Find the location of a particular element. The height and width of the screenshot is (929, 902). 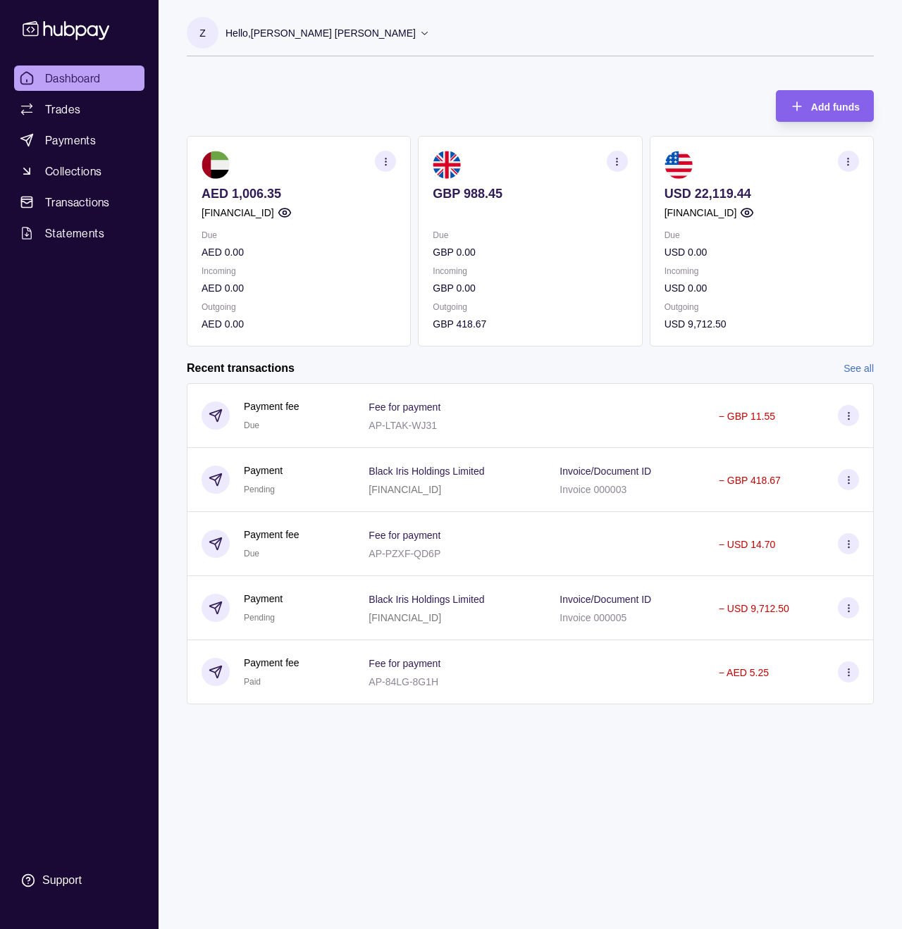

p: Z is located at coordinates (202, 33).